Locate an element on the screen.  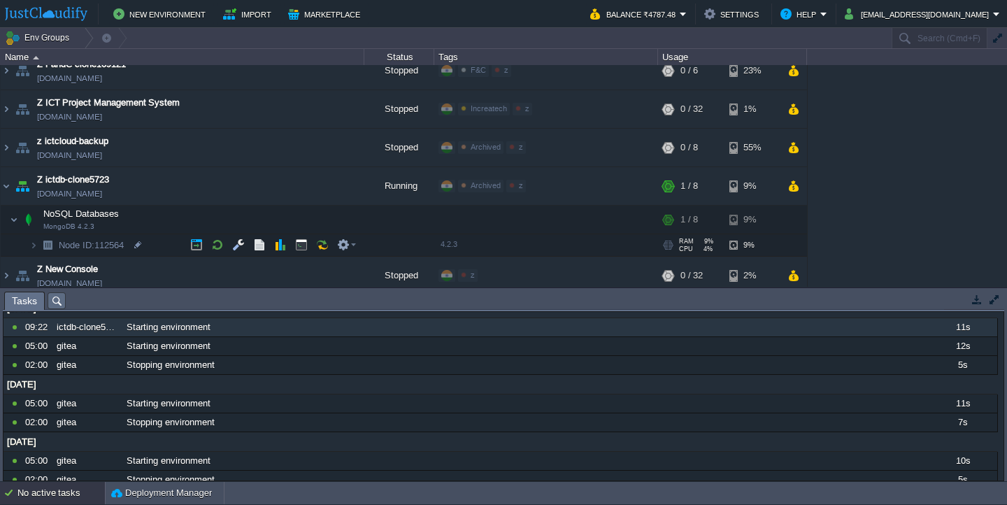
a: z ictcloud-backup is located at coordinates (73, 141).